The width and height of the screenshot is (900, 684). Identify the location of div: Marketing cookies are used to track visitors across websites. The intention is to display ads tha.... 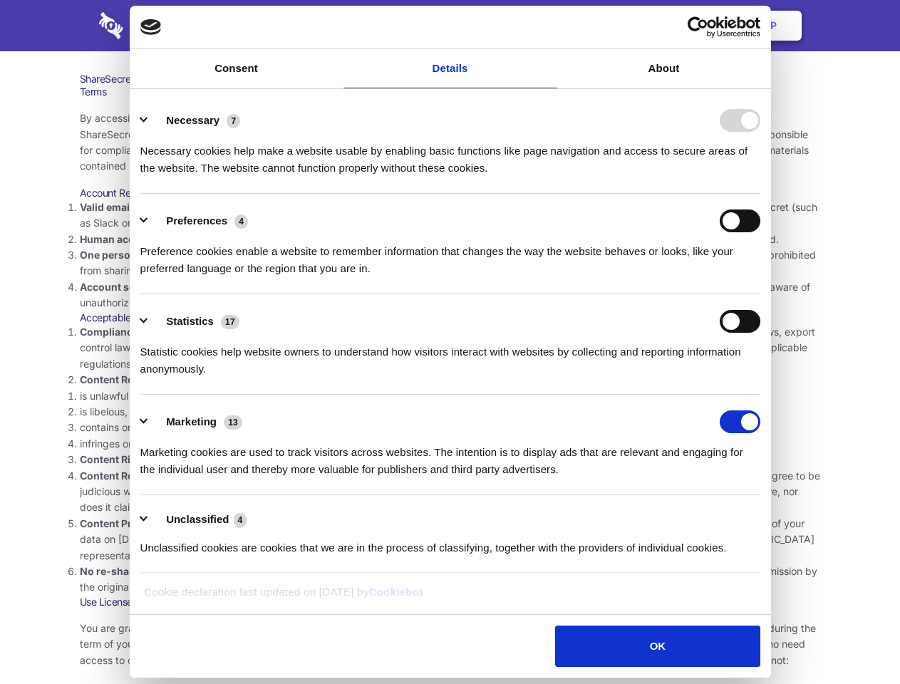
(451, 456).